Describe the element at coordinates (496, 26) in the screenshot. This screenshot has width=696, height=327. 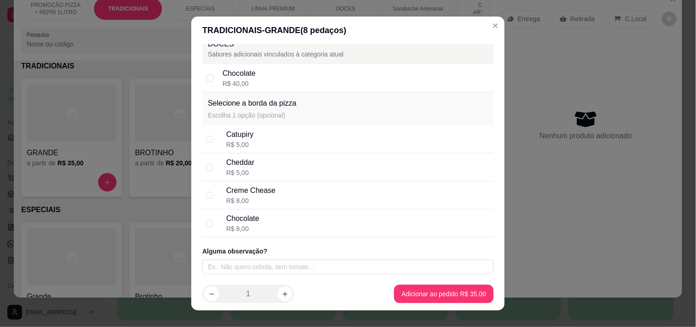
I see `button: Close` at that location.